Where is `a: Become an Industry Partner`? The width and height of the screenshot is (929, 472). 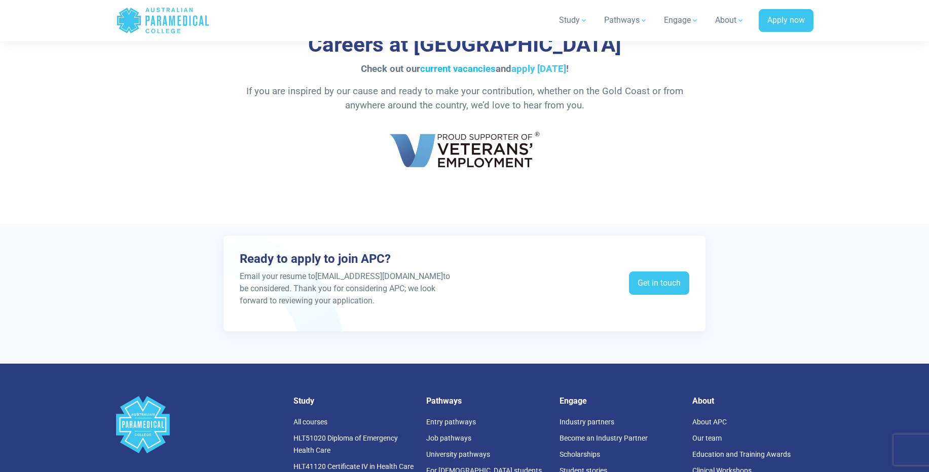 a: Become an Industry Partner is located at coordinates (603, 438).